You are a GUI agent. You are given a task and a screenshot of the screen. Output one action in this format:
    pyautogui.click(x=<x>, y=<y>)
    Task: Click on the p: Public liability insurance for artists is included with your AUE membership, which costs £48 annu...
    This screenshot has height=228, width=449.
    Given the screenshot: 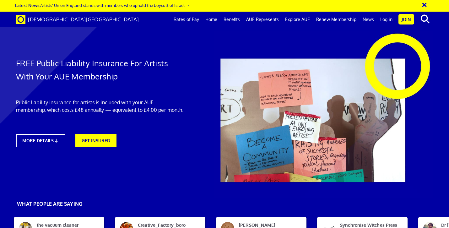 What is the action you would take?
    pyautogui.click(x=100, y=106)
    